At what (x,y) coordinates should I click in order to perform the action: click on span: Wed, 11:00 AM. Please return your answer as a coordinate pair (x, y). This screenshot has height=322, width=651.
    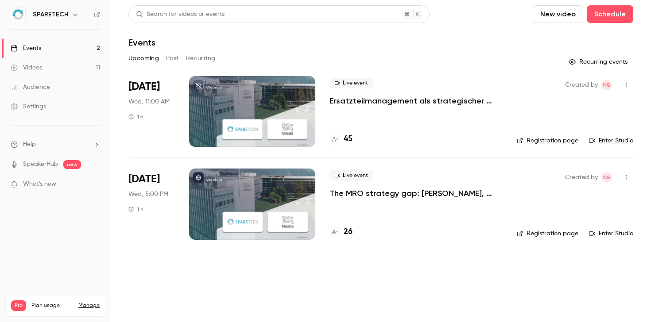
    Looking at the image, I should click on (149, 102).